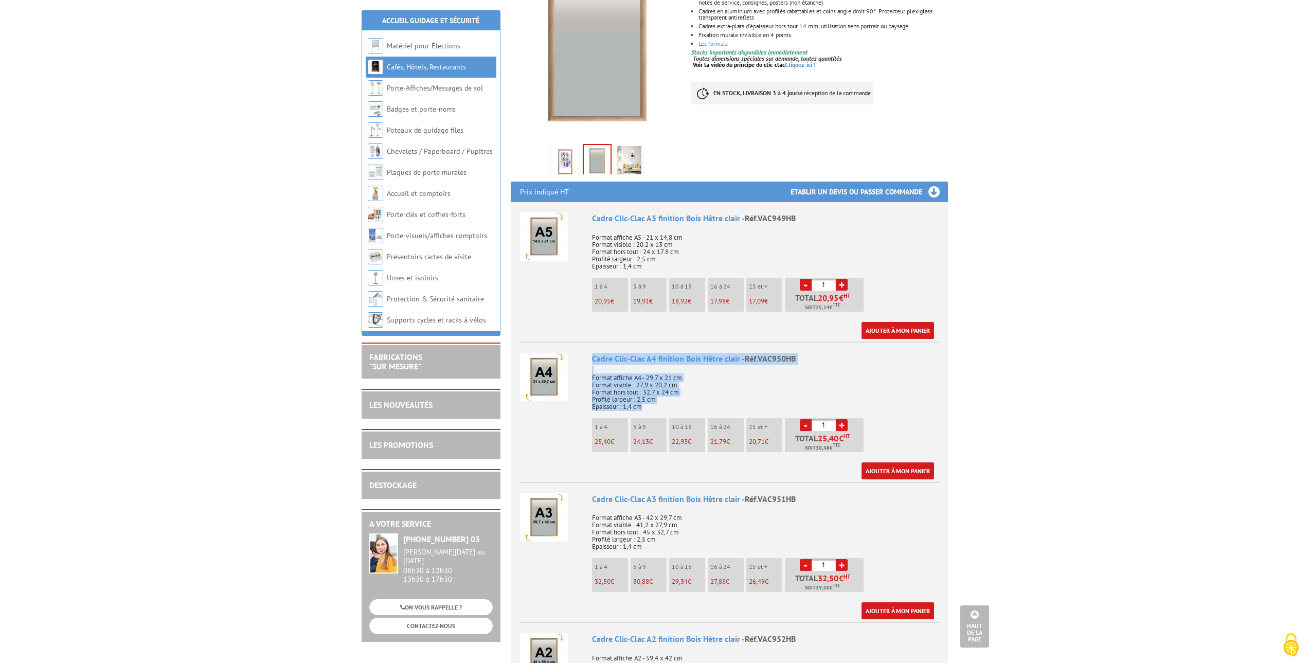 The width and height of the screenshot is (1309, 663). What do you see at coordinates (756, 581) in the screenshot?
I see `span: 26,49` at bounding box center [756, 581].